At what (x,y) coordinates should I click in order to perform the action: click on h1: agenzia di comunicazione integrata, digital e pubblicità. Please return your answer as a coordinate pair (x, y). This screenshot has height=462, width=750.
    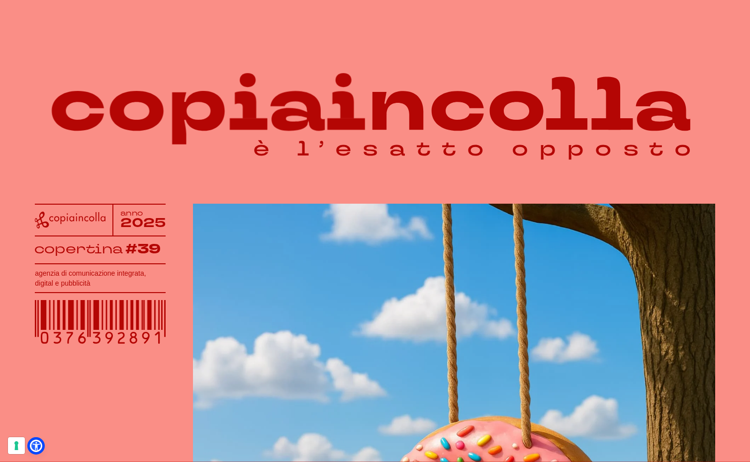
    Looking at the image, I should click on (100, 278).